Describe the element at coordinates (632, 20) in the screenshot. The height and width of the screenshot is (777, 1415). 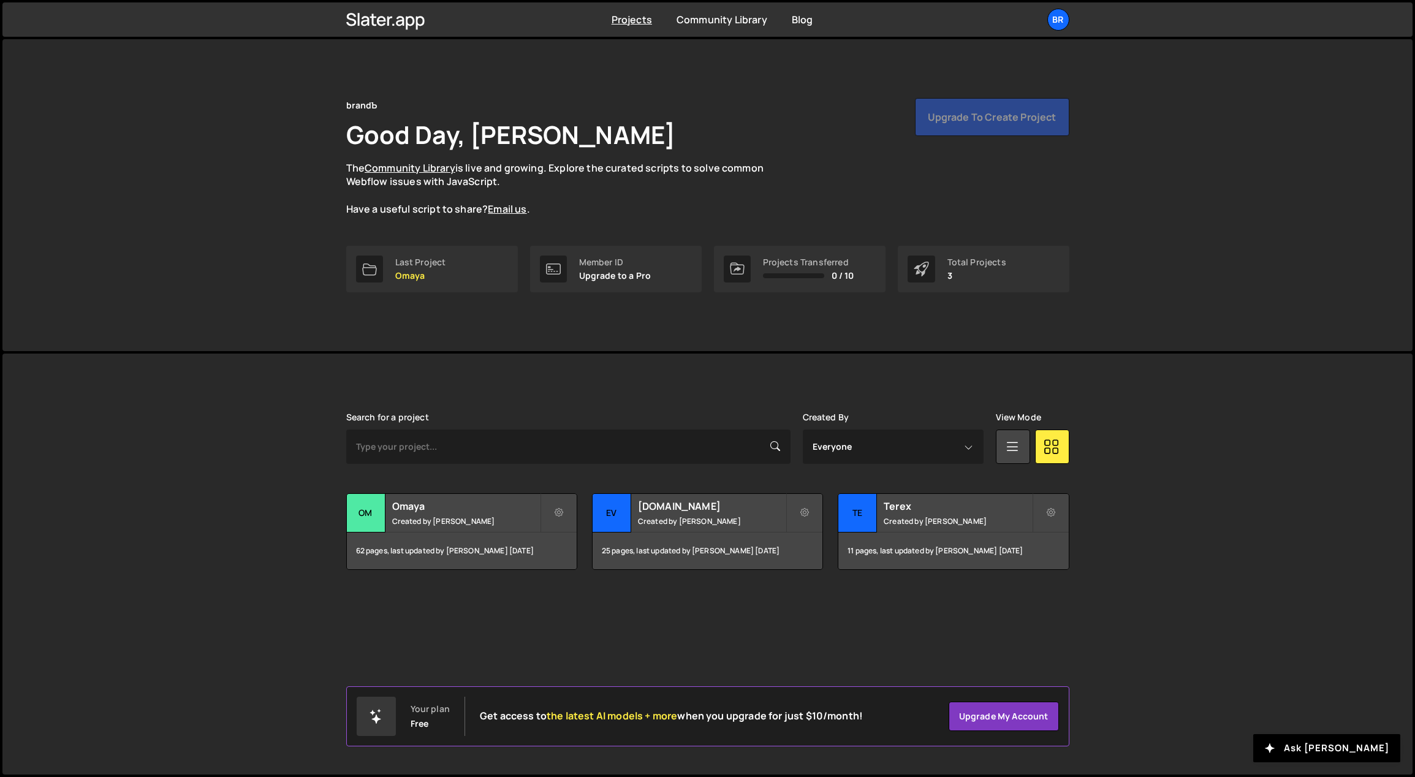
I see `a: Projects` at that location.